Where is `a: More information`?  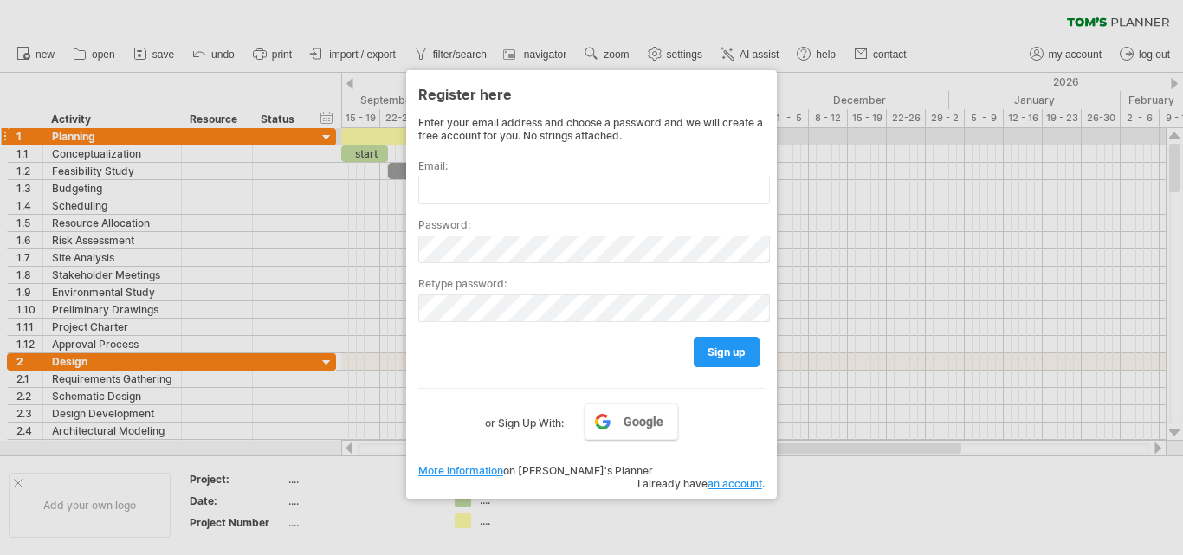
a: More information is located at coordinates (461, 470).